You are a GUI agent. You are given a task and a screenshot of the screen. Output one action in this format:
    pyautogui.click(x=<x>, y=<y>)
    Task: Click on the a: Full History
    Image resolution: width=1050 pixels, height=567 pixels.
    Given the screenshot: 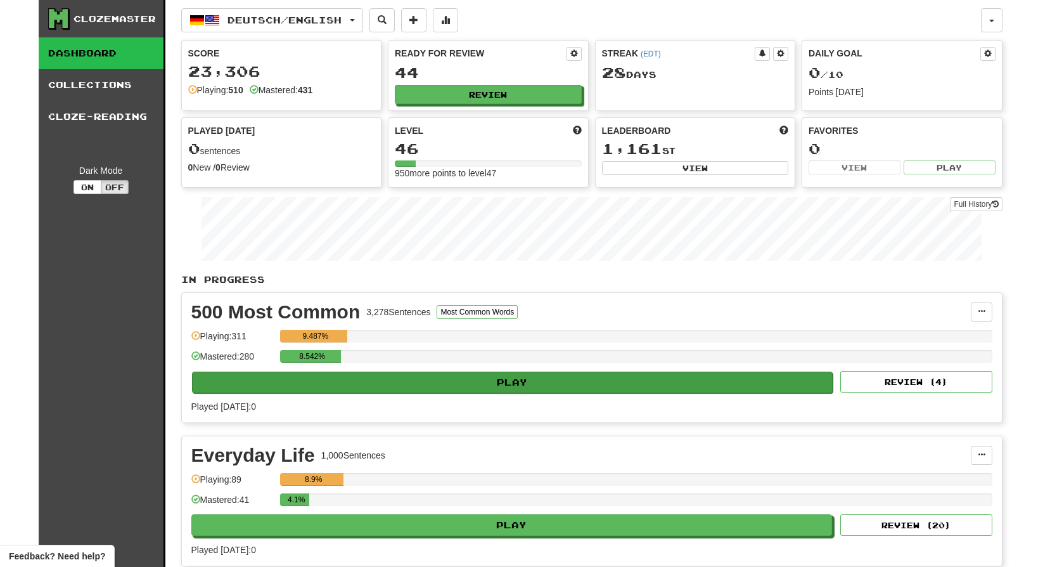 What is the action you would take?
    pyautogui.click(x=976, y=204)
    